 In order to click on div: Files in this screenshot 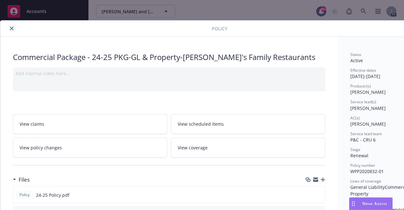, I will do `click(21, 180)`.